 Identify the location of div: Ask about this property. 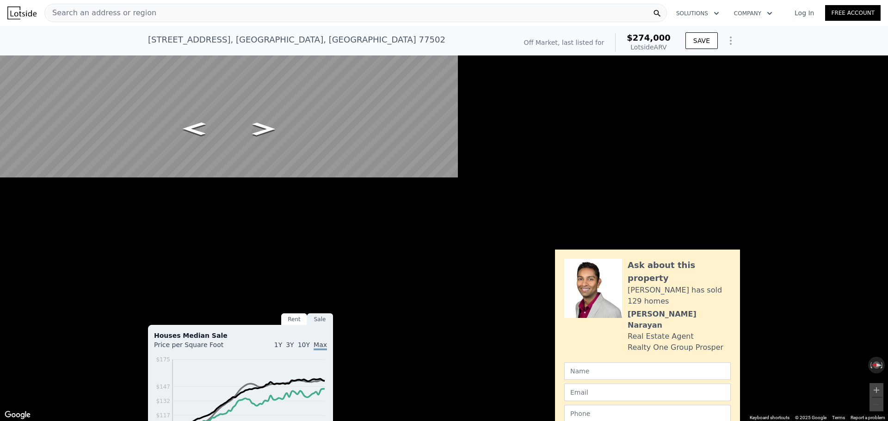
(679, 272).